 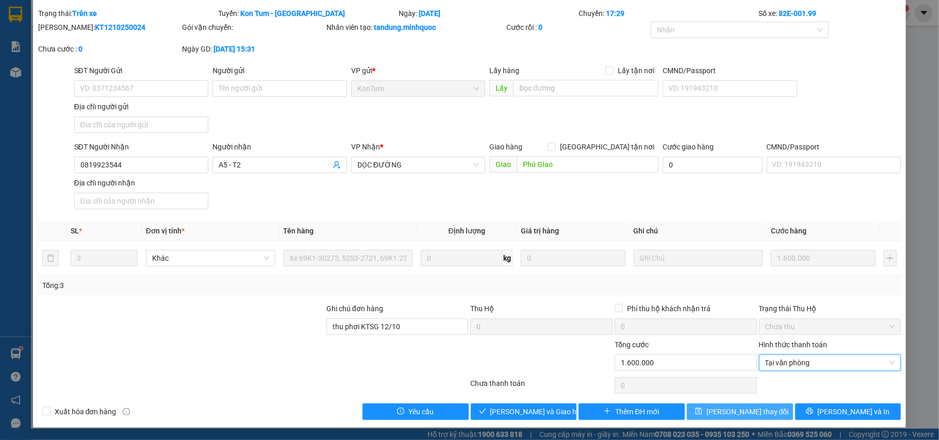 I want to click on span: Thu Hộ, so click(x=482, y=309).